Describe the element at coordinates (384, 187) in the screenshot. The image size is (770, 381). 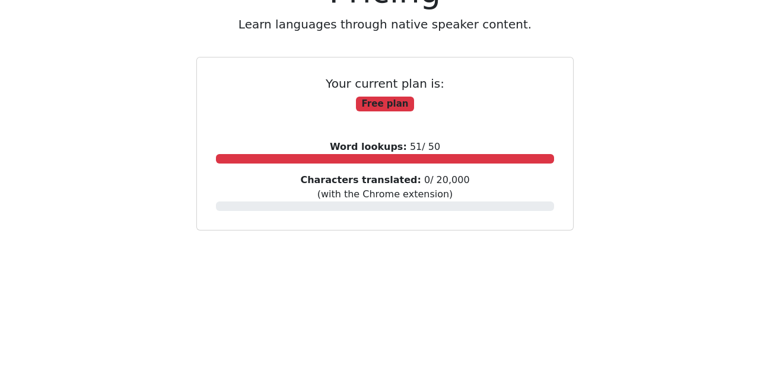
I see `span: 0 / 20,000 (with the Chrome extension)` at that location.